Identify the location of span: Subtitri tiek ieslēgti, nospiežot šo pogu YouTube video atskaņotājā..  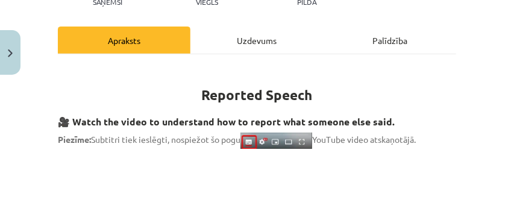
(237, 139).